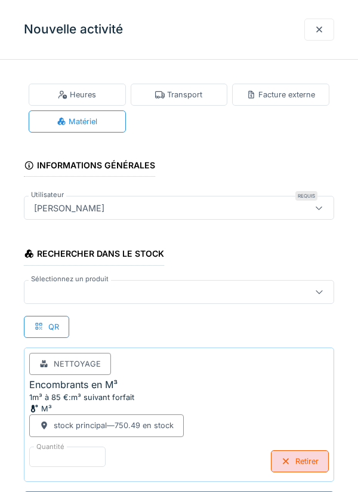 This screenshot has width=358, height=492. I want to click on div: Encombrants en M³, so click(73, 384).